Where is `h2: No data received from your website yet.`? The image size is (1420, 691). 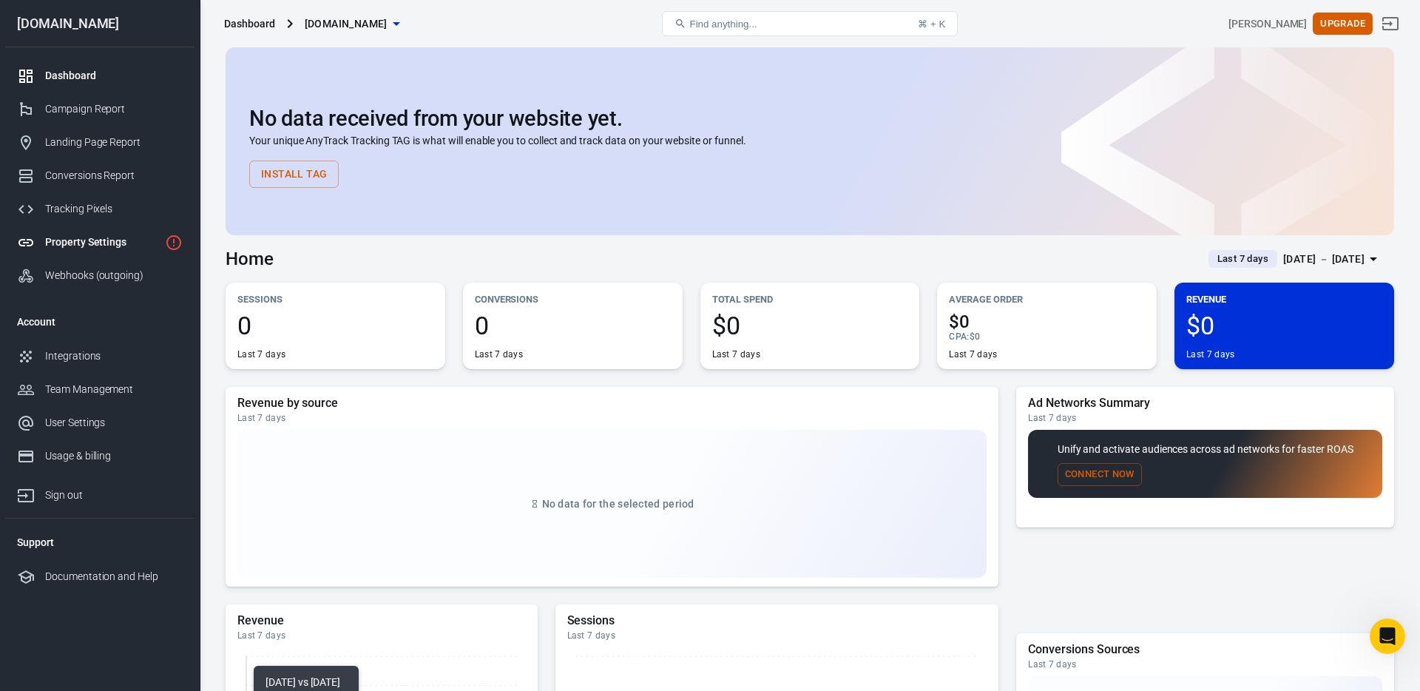 h2: No data received from your website yet. is located at coordinates (810, 118).